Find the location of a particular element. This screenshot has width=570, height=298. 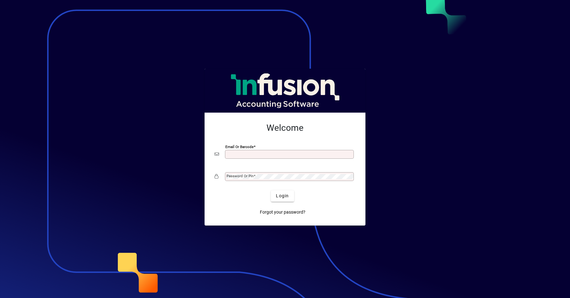

mat-label: Password or Pin is located at coordinates (240, 176).